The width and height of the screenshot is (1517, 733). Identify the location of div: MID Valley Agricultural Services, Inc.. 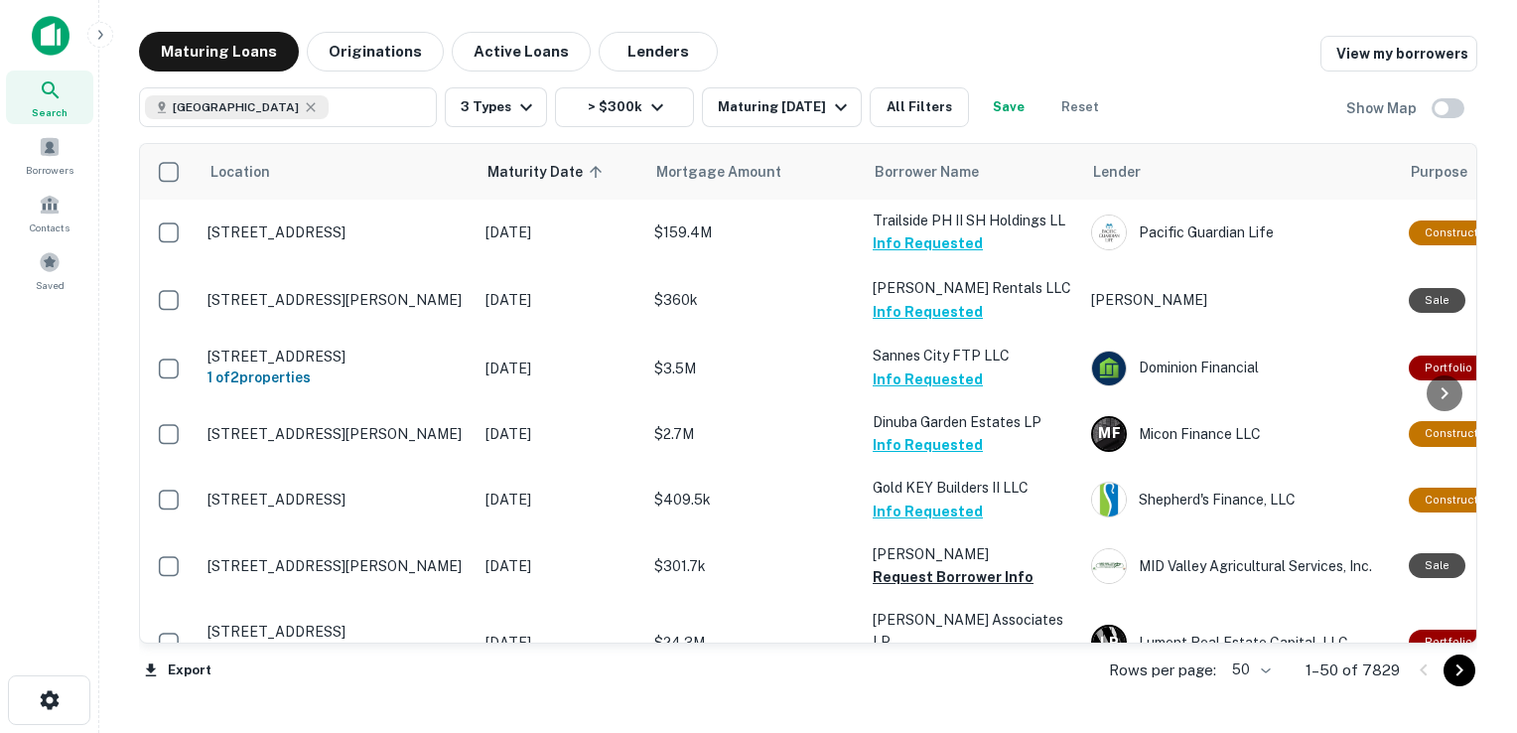
(1240, 566).